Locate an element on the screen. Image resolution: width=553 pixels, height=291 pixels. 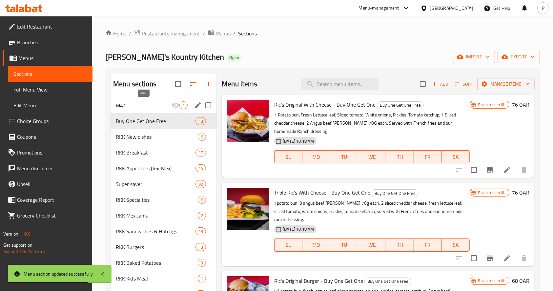
span: P is located at coordinates (543, 8).